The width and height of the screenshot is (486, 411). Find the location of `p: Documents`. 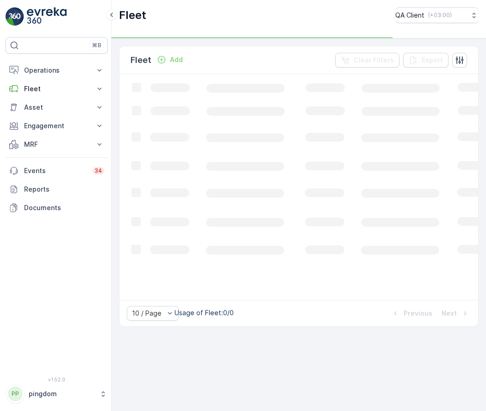

p: Documents is located at coordinates (64, 208).